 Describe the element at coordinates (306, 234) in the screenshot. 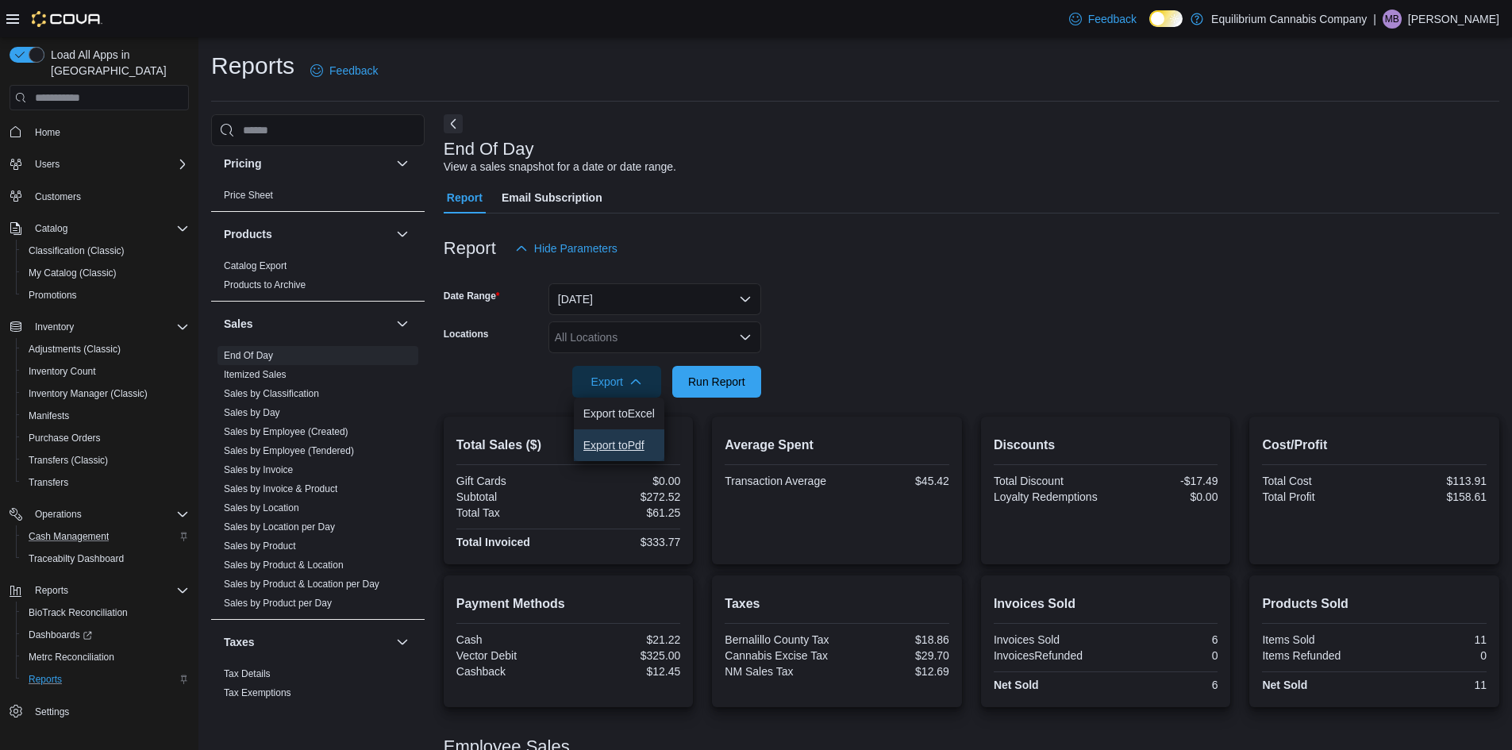

I see `button: Products` at that location.